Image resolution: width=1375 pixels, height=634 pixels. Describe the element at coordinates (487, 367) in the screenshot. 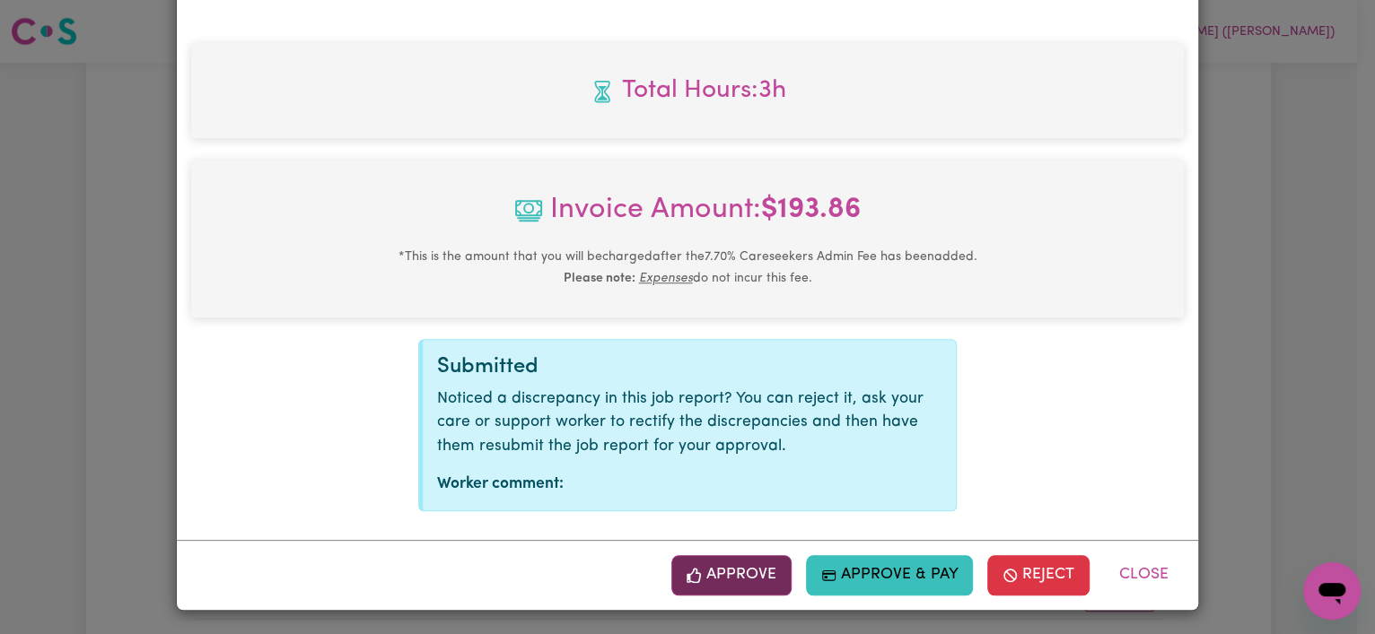

I see `span: Submitted` at that location.